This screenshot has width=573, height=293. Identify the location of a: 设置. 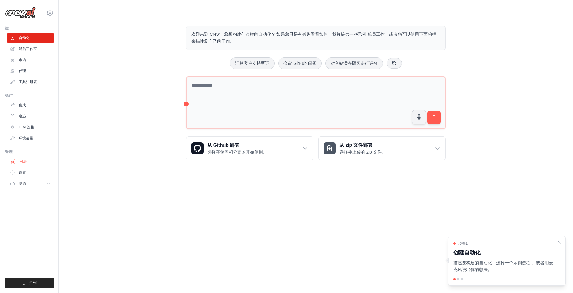
(30, 173).